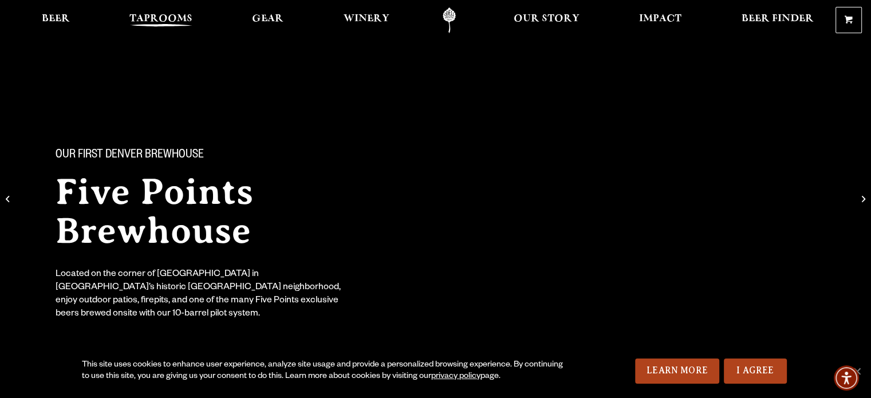 This screenshot has height=398, width=871. Describe the element at coordinates (546, 19) in the screenshot. I see `span: Our Story` at that location.